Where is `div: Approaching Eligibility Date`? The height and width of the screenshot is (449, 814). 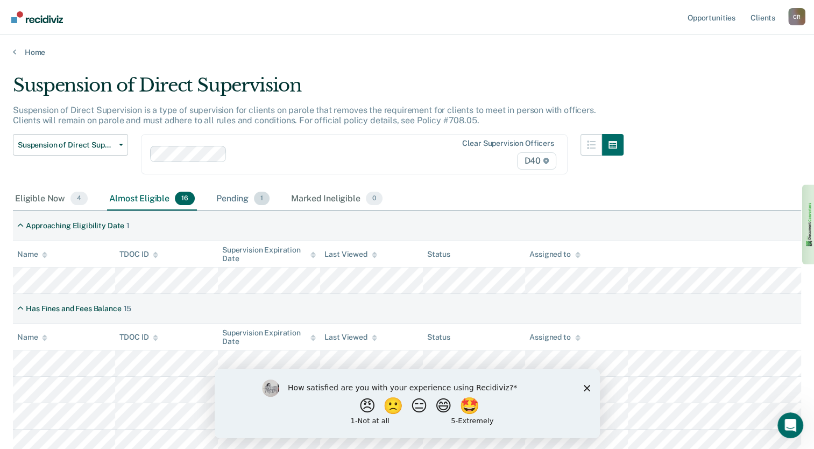 div: Approaching Eligibility Date is located at coordinates (75, 226).